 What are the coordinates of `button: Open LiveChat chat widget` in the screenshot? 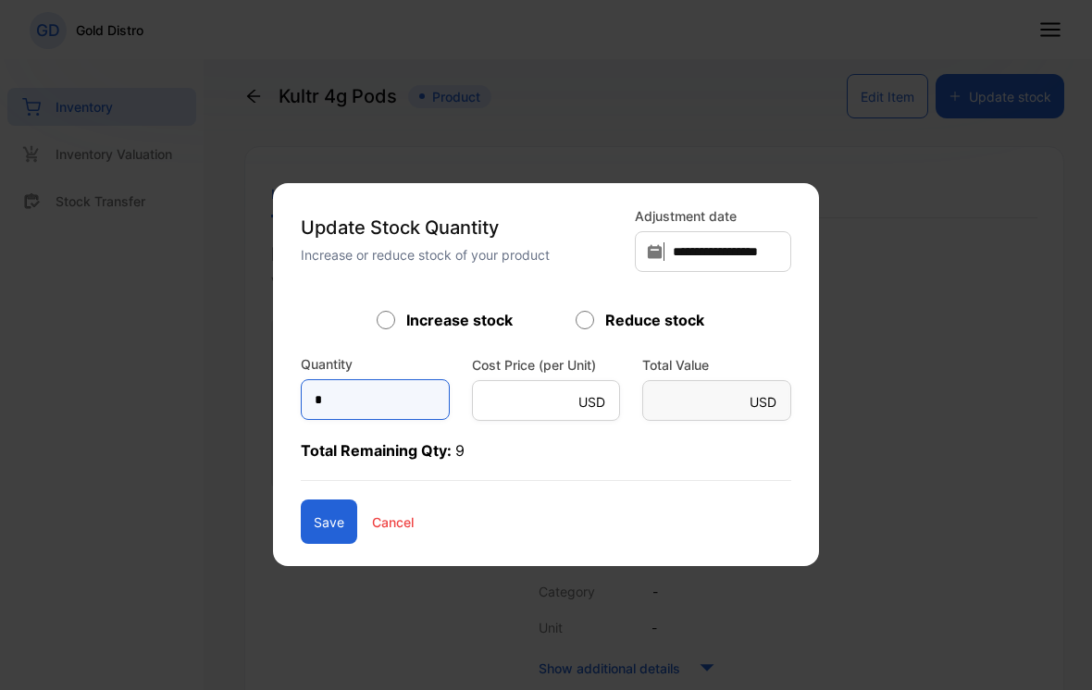 It's located at (43, 35).